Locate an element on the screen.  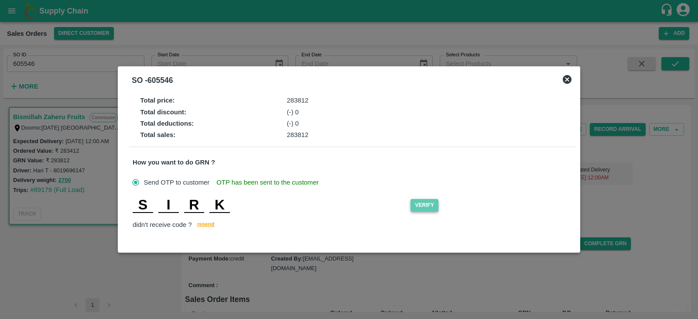
strong: Total price : is located at coordinates (158, 100).